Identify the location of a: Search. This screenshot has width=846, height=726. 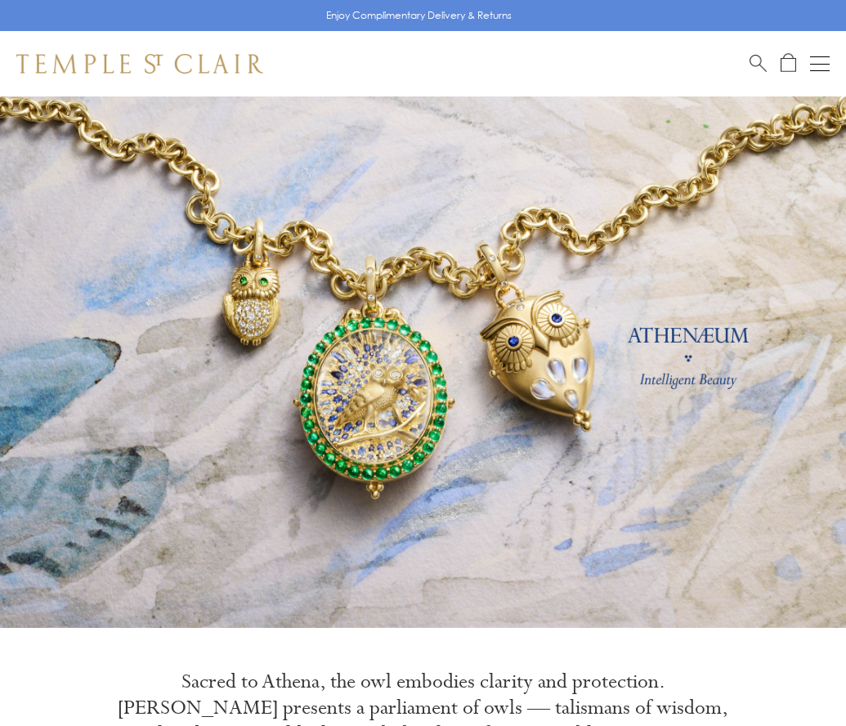
(758, 63).